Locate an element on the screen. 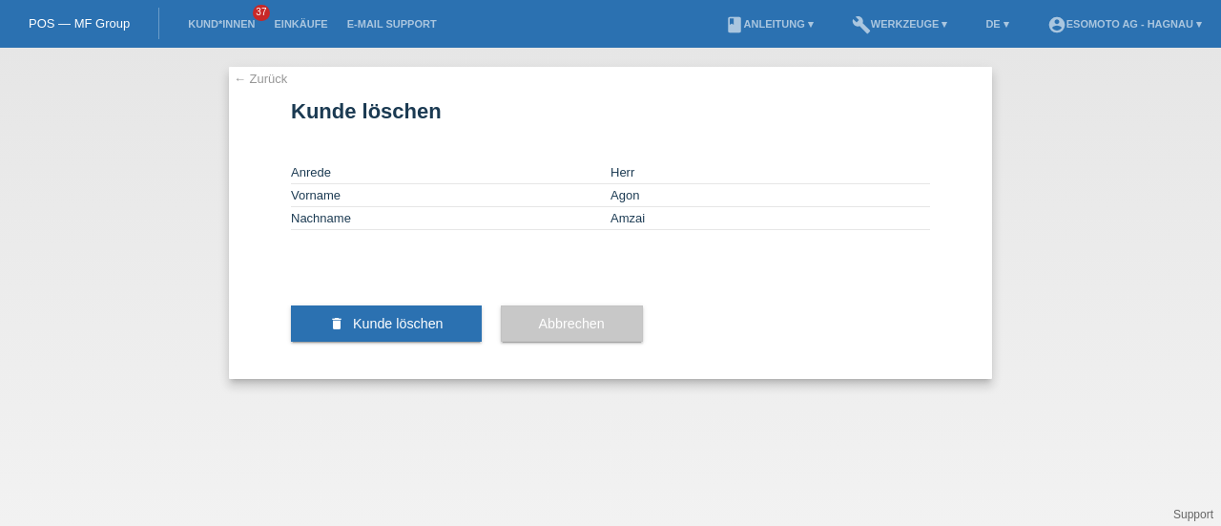 Image resolution: width=1221 pixels, height=526 pixels. a: bookAnleitung ▾ is located at coordinates (769, 24).